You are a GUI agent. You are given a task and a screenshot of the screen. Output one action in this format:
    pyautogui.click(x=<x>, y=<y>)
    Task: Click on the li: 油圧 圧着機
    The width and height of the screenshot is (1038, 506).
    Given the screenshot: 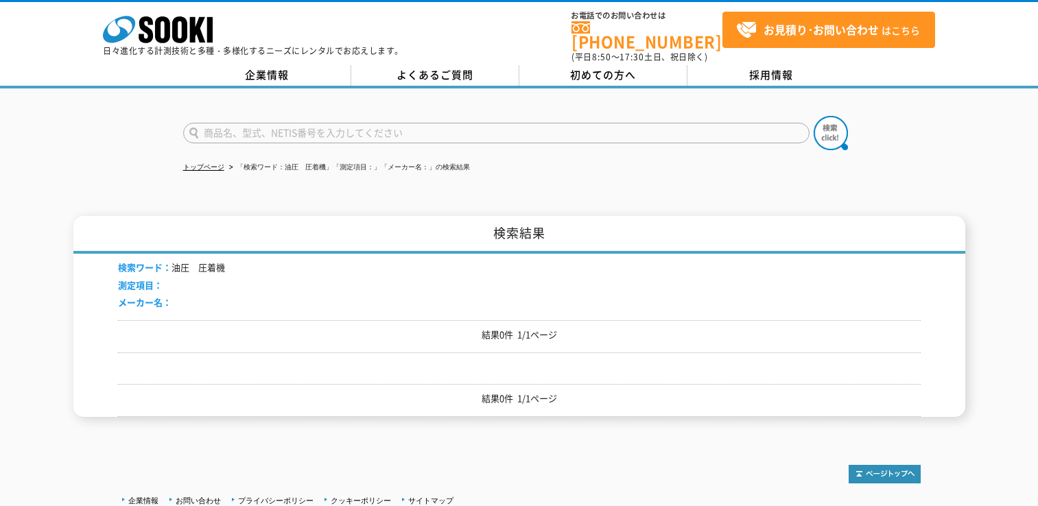 What is the action you would take?
    pyautogui.click(x=172, y=268)
    